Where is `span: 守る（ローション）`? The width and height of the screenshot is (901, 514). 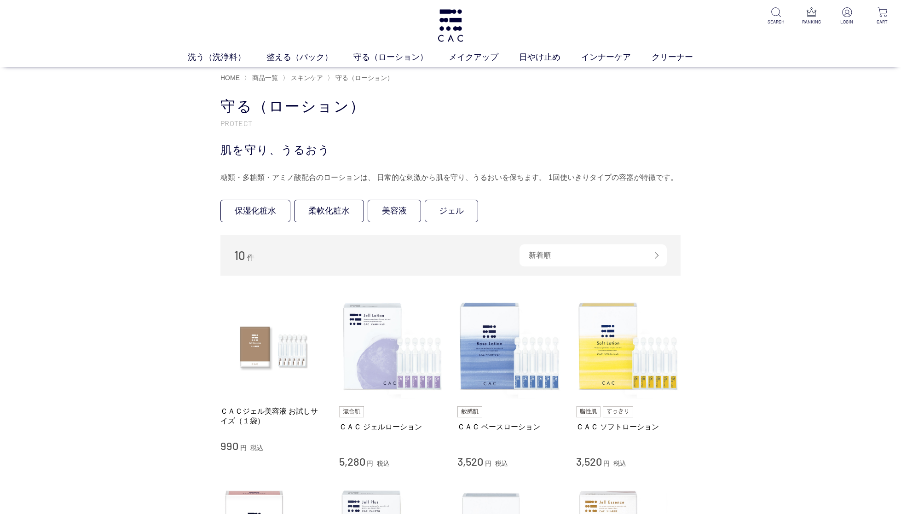
span: 守る（ローション） is located at coordinates (364, 78).